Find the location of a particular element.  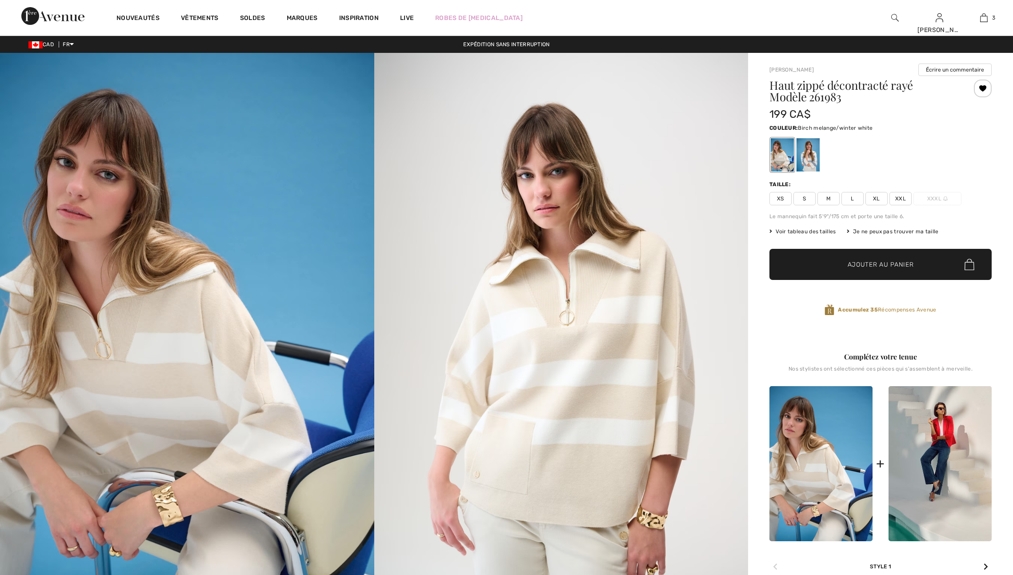

span: Voir tableau des tailles is located at coordinates (803, 232).